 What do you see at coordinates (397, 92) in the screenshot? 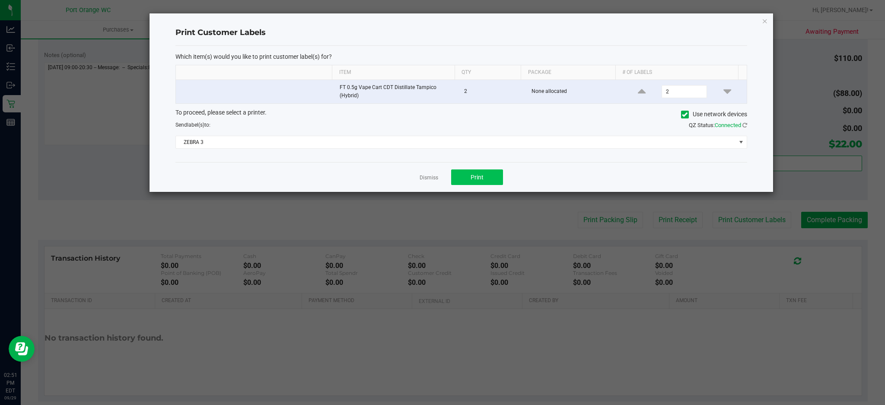
I see `td: FT 0.5g Vape Cart CDT Distillate Tampico (Hybrid)` at bounding box center [397, 92].